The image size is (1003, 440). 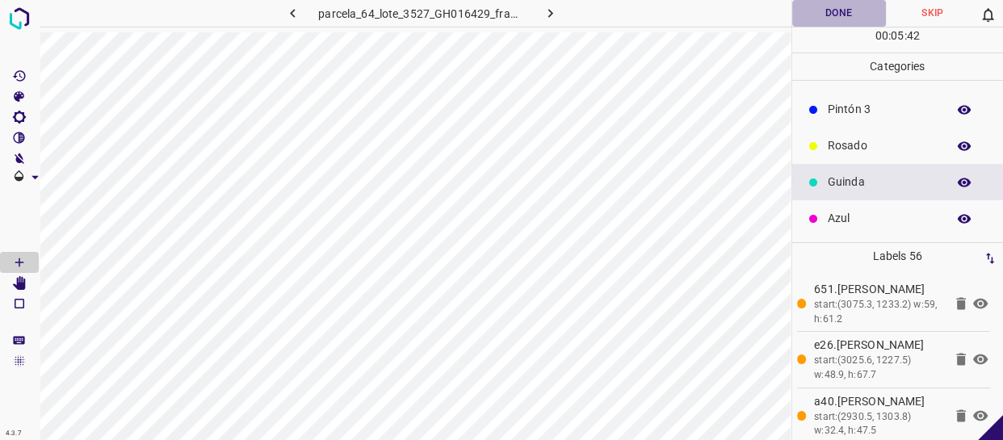 What do you see at coordinates (879, 368) in the screenshot?
I see `div: start:(3025.6, 1227.5) w:48.9, h:67.7` at bounding box center [879, 368].